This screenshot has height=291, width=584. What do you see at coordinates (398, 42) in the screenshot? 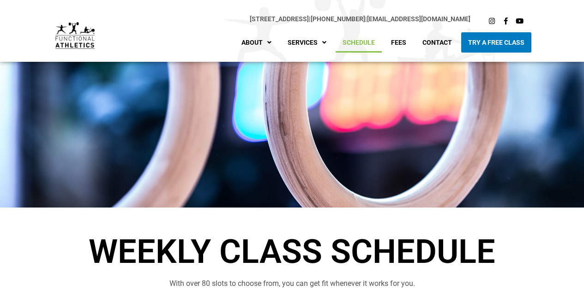
I see `a: Fees` at bounding box center [398, 42].